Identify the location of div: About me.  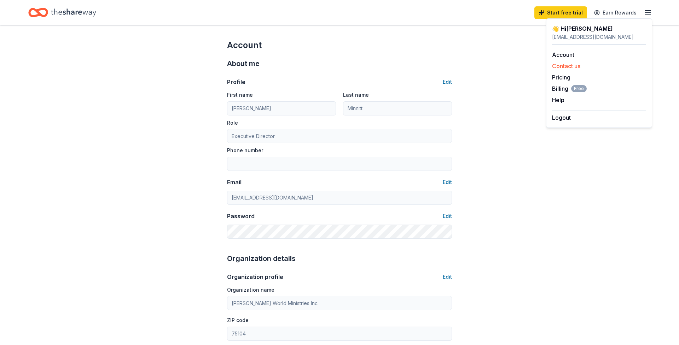
(339, 64).